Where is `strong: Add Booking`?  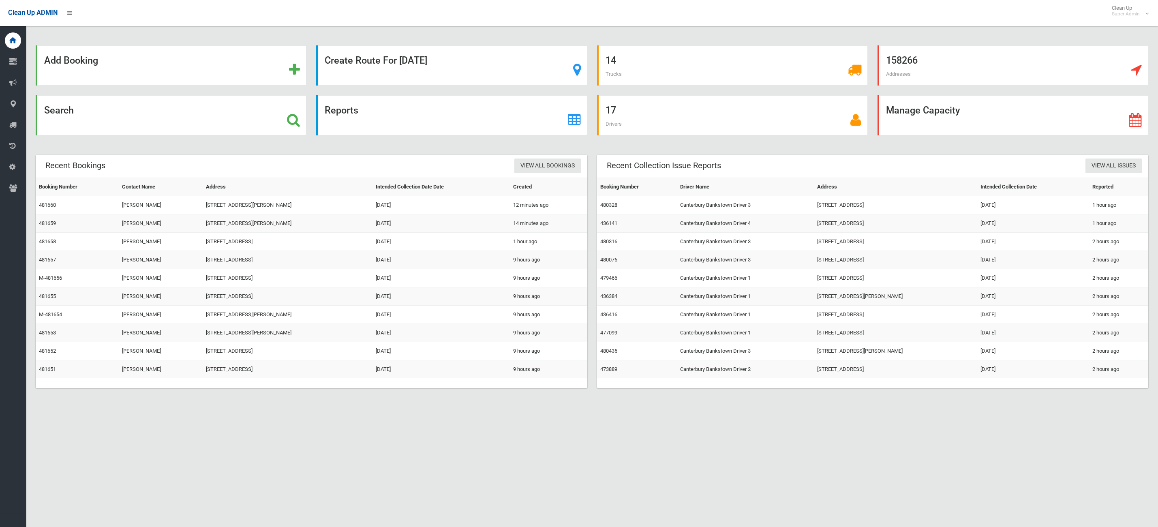 strong: Add Booking is located at coordinates (71, 60).